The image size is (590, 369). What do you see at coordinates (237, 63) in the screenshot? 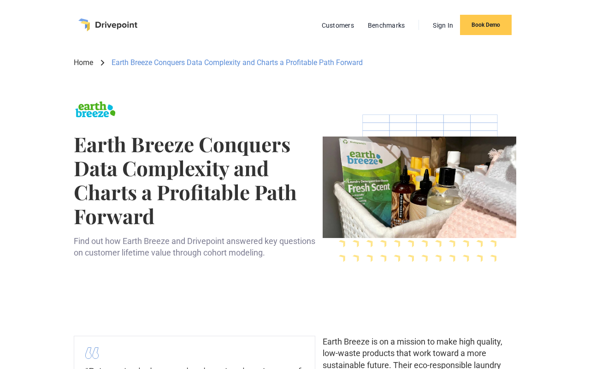
I see `div: Earth Breeze Conquers Data Complexity and Charts a Profitable Path Forward` at bounding box center [237, 63].